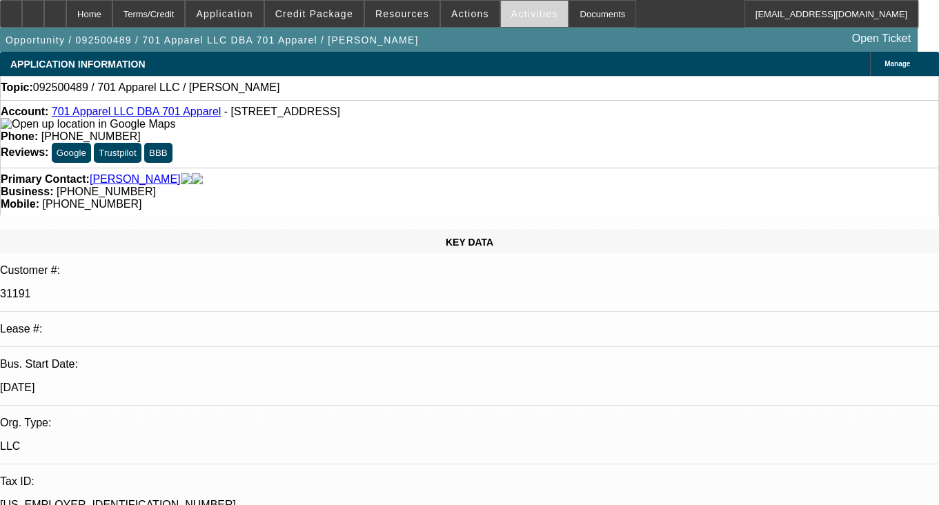 This screenshot has height=505, width=939. Describe the element at coordinates (77, 64) in the screenshot. I see `span: APPLICATION INFORMATION` at that location.